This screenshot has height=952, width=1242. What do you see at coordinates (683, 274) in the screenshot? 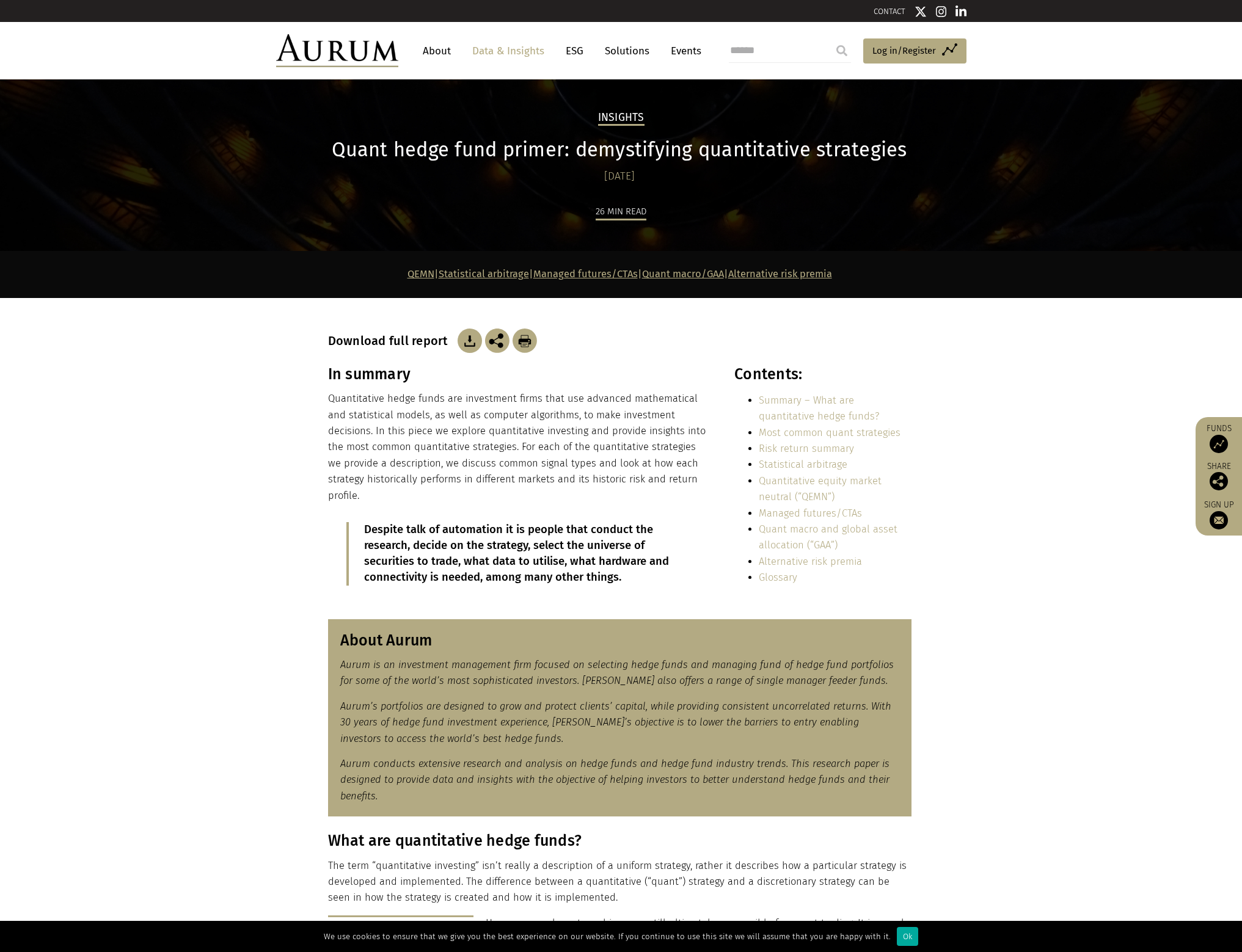
I see `a: Quant macro/GAA` at bounding box center [683, 274].